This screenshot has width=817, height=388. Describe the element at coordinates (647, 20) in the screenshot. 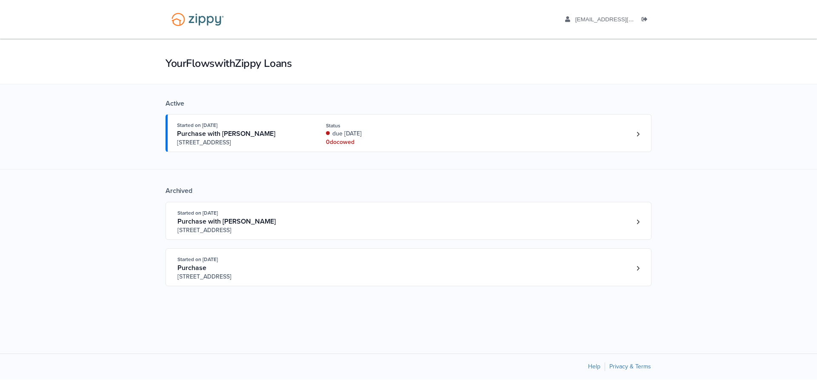

I see `a: Log out` at that location.